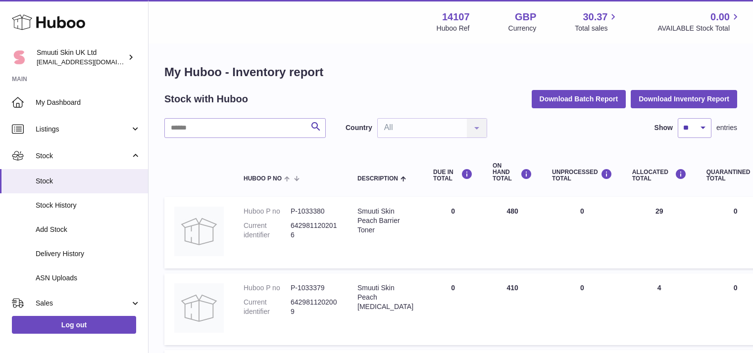  What do you see at coordinates (377, 179) in the screenshot?
I see `span: Description` at bounding box center [377, 179].